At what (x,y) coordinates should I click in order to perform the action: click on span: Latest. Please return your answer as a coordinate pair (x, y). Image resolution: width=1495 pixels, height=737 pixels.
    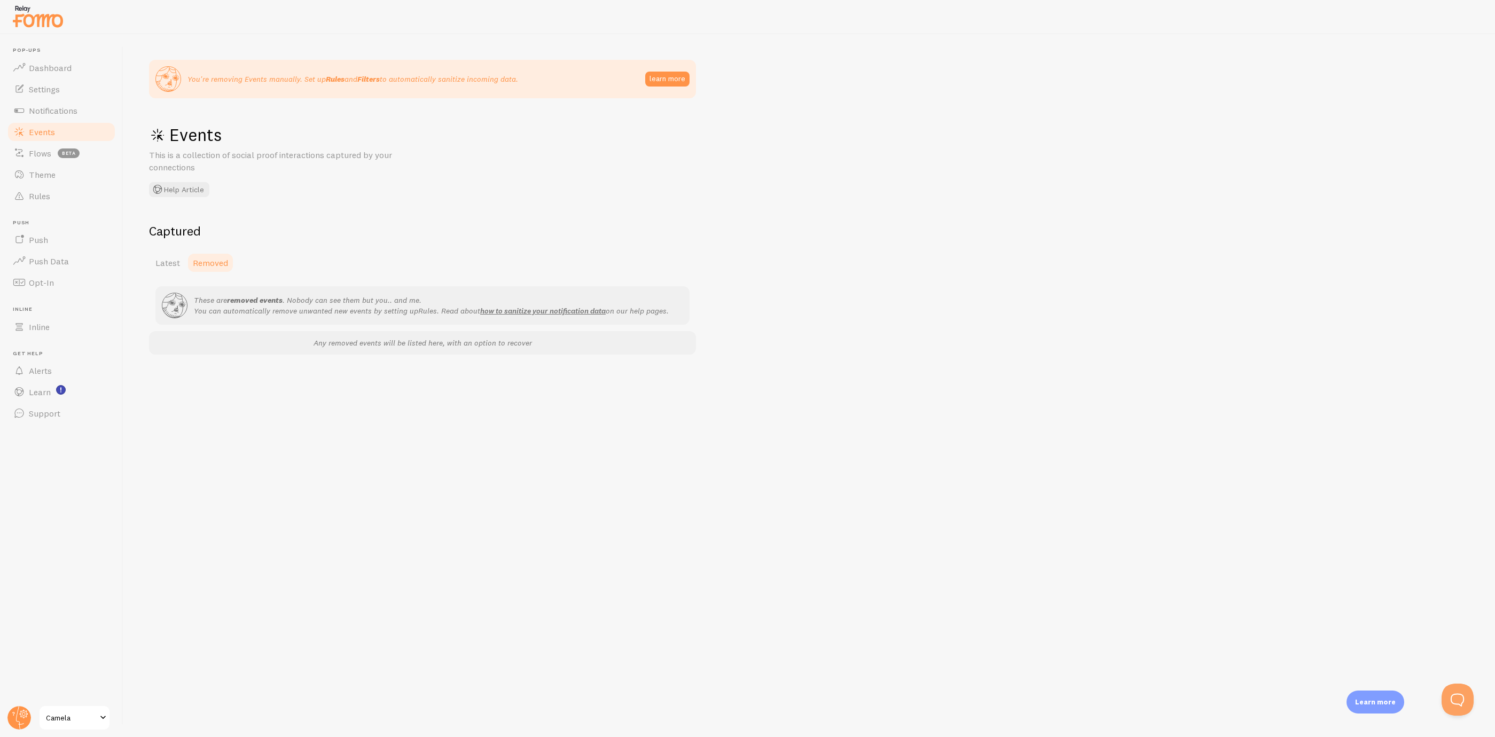
    Looking at the image, I should click on (168, 263).